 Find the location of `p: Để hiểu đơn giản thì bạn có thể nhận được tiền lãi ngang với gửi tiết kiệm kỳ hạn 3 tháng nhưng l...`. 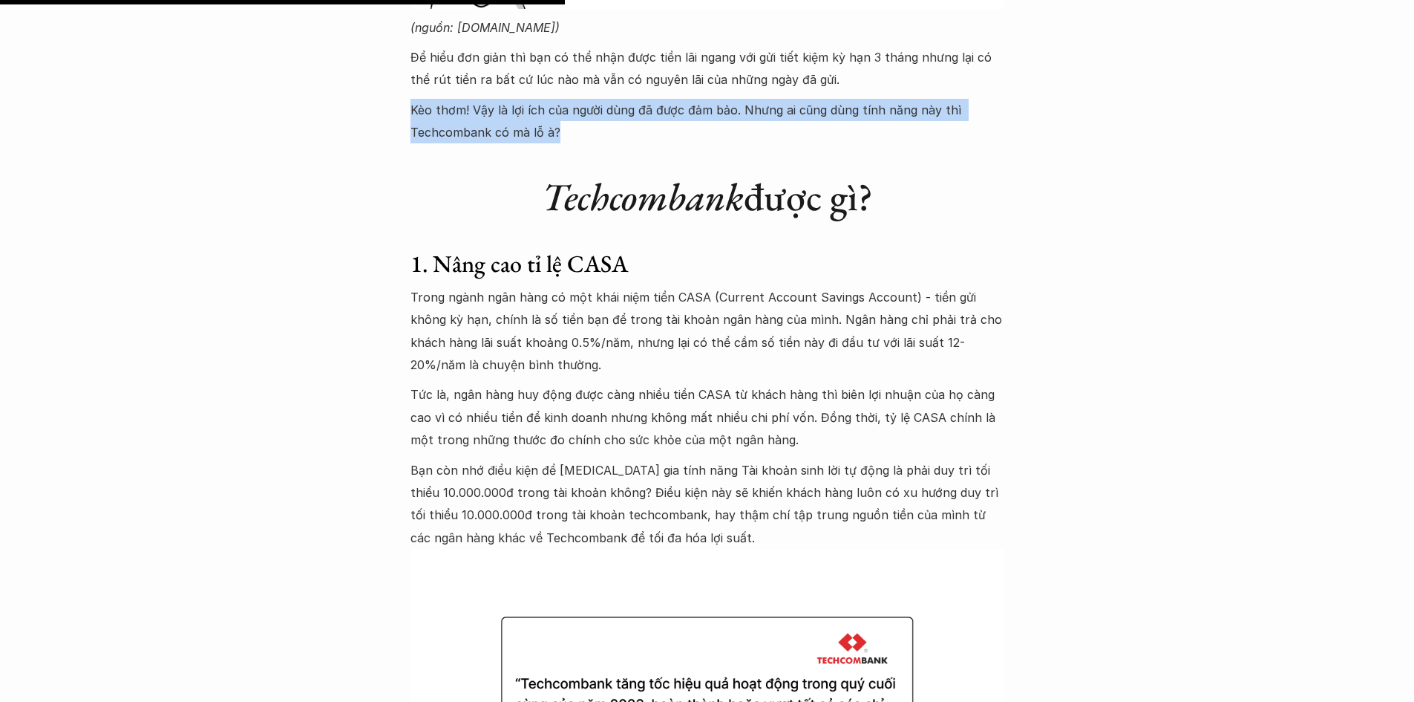

p: Để hiểu đơn giản thì bạn có thể nhận được tiền lãi ngang với gửi tiết kiệm kỳ hạn 3 tháng nhưng l... is located at coordinates (707, 68).